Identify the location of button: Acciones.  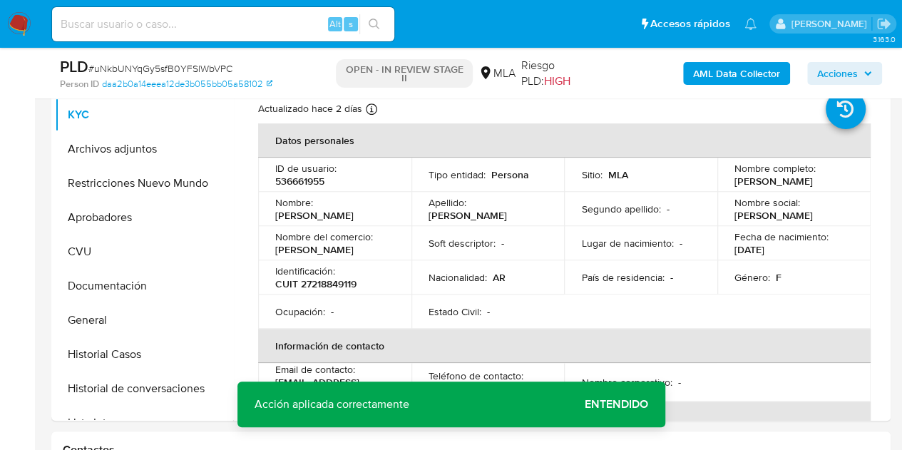
(844, 73).